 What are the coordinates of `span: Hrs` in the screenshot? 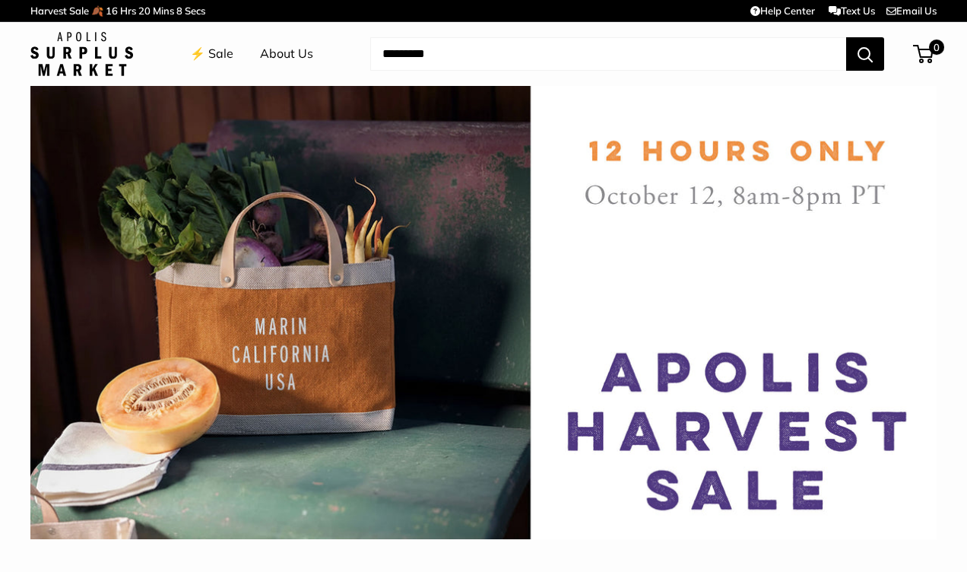 It's located at (128, 11).